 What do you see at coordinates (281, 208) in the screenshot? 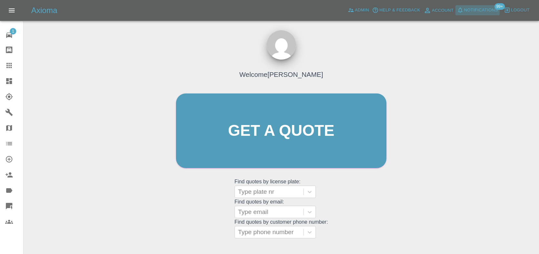
I see `grid: Find quotes by email:` at bounding box center [281, 208].